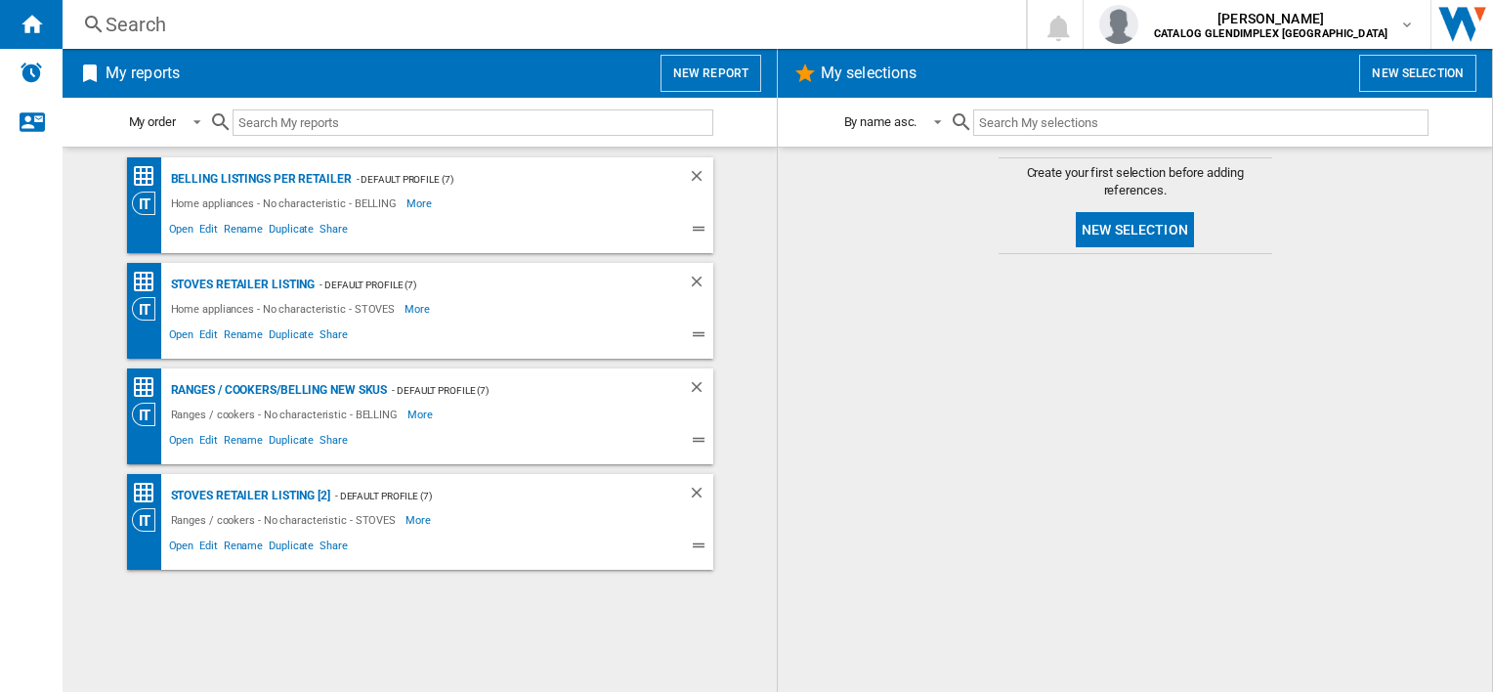  What do you see at coordinates (248, 495) in the screenshot?
I see `div: STOVES Retailer Listing [2]` at bounding box center [248, 495].